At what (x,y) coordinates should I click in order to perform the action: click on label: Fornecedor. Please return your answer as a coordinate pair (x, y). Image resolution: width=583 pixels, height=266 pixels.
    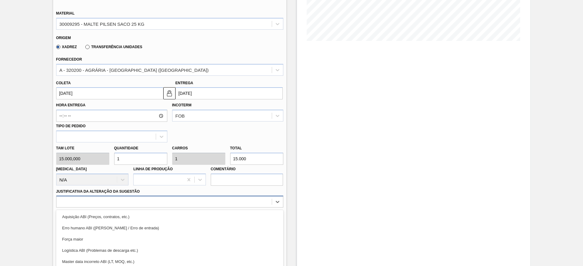
    Looking at the image, I should click on (69, 59).